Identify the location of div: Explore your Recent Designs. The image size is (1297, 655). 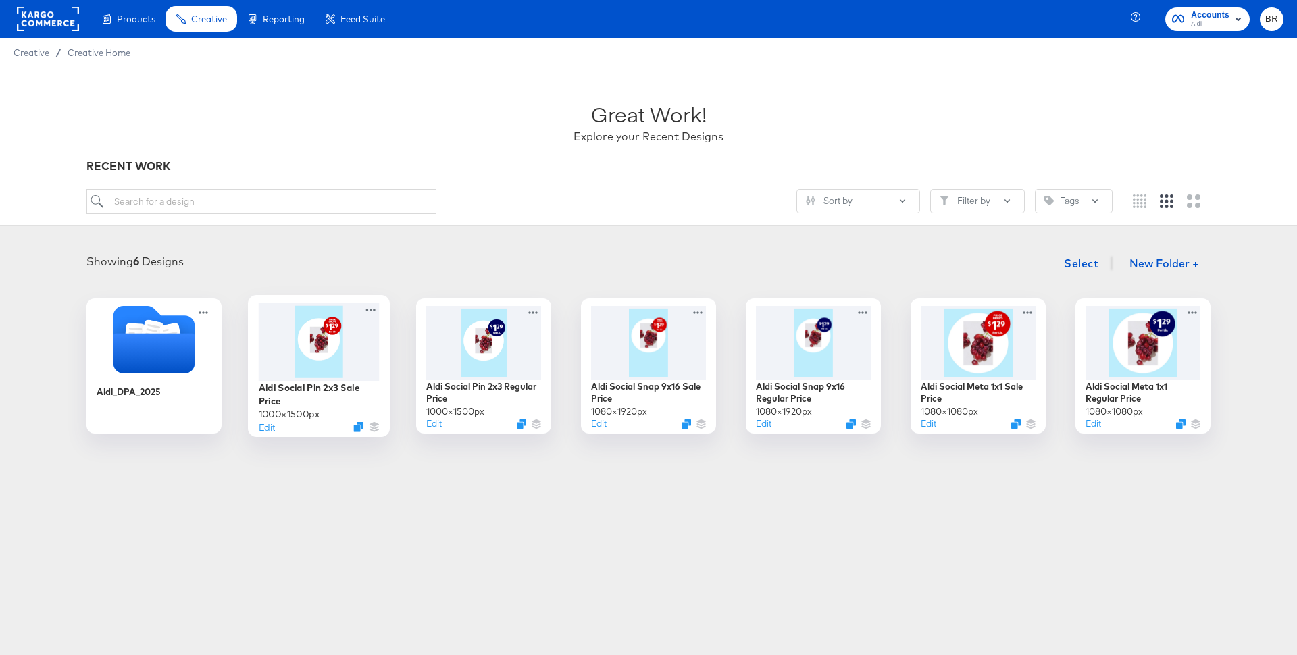
(649, 136).